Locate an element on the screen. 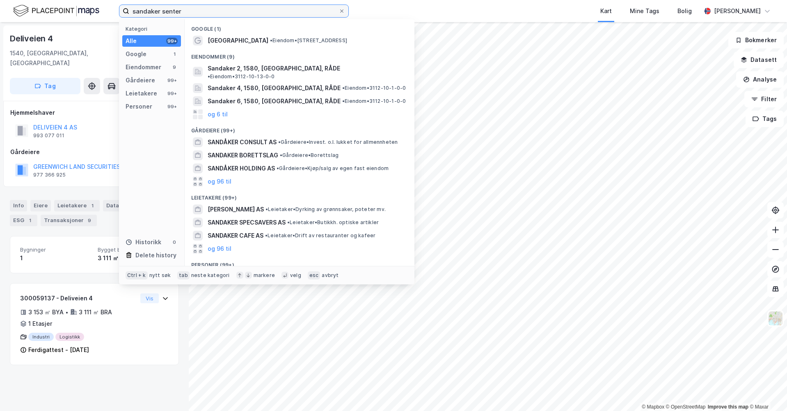 The width and height of the screenshot is (787, 411). div: Kart is located at coordinates (606, 11).